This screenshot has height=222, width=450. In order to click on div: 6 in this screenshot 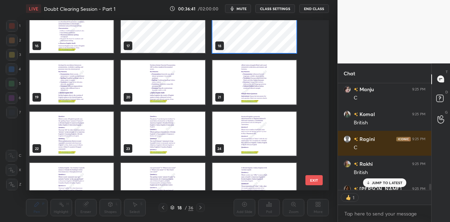, I will do `click(13, 98)`.